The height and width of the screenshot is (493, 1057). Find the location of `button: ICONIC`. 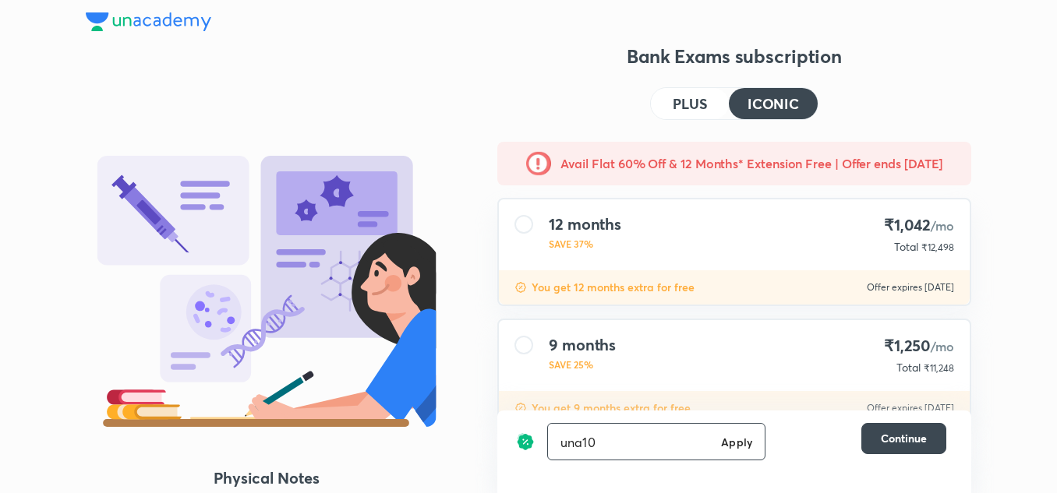

button: ICONIC is located at coordinates (773, 104).